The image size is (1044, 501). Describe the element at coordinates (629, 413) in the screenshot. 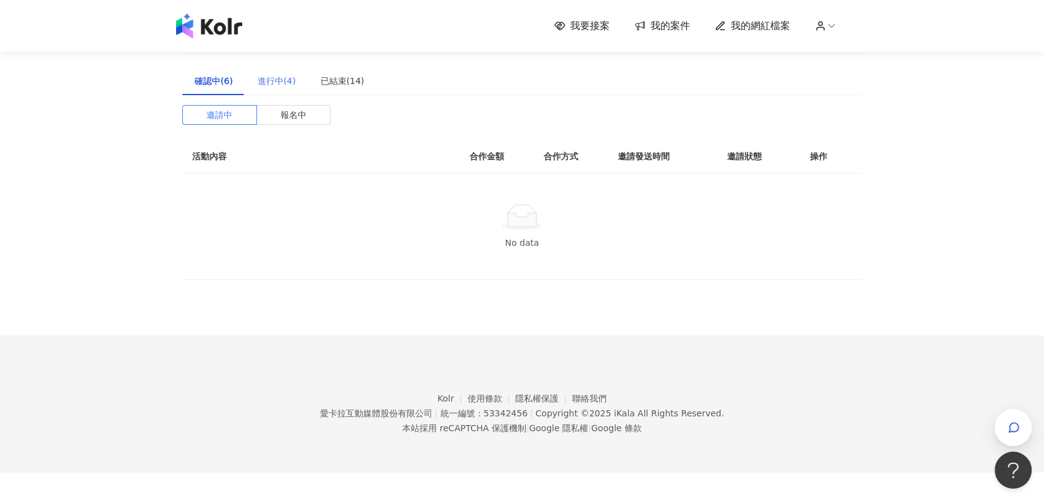

I see `div: Copyright © 2025 All Rights Reserved.` at that location.